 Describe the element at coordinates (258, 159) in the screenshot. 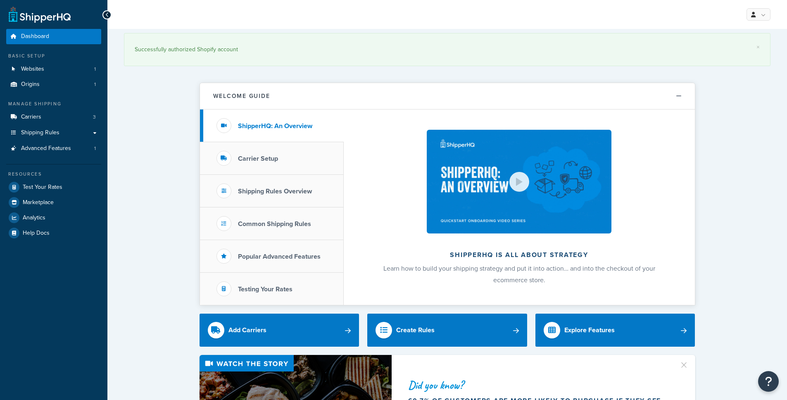

I see `h3: Carrier Setup` at that location.